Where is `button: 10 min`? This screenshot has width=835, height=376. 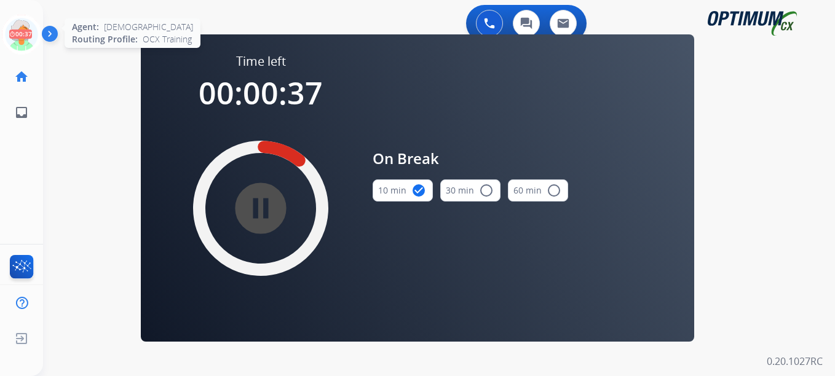 button: 10 min is located at coordinates (403, 191).